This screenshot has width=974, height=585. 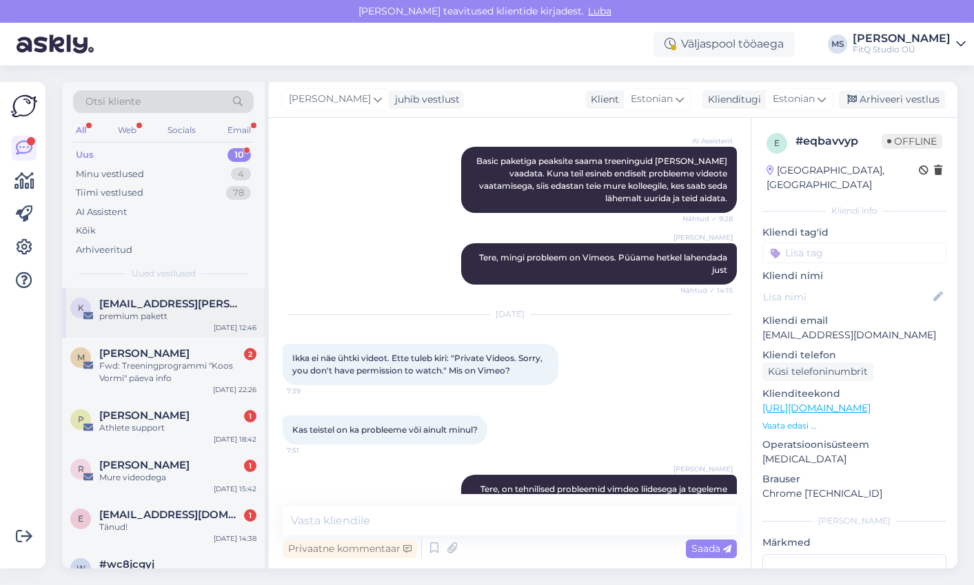 I want to click on div: Küsi telefoninumbrit, so click(x=818, y=372).